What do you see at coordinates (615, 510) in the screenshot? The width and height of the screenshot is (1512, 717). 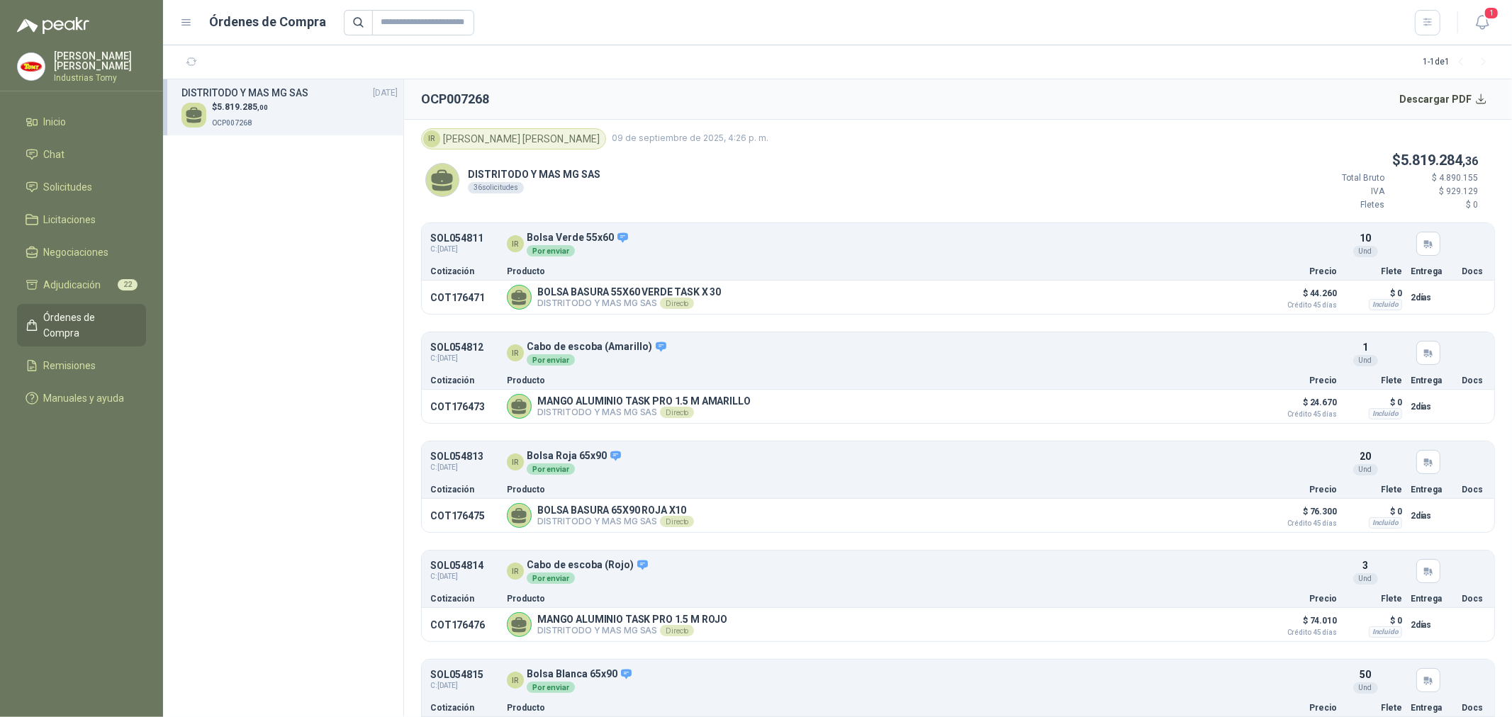 I see `p: BOLSA BASURA 65X90 ROJA X10` at bounding box center [615, 510].